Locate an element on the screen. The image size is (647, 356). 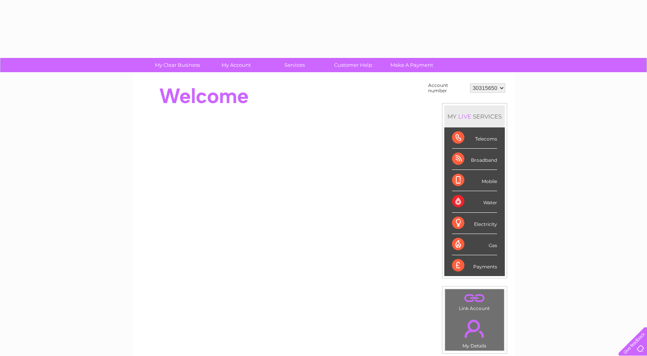
div: Water is located at coordinates (475, 201).